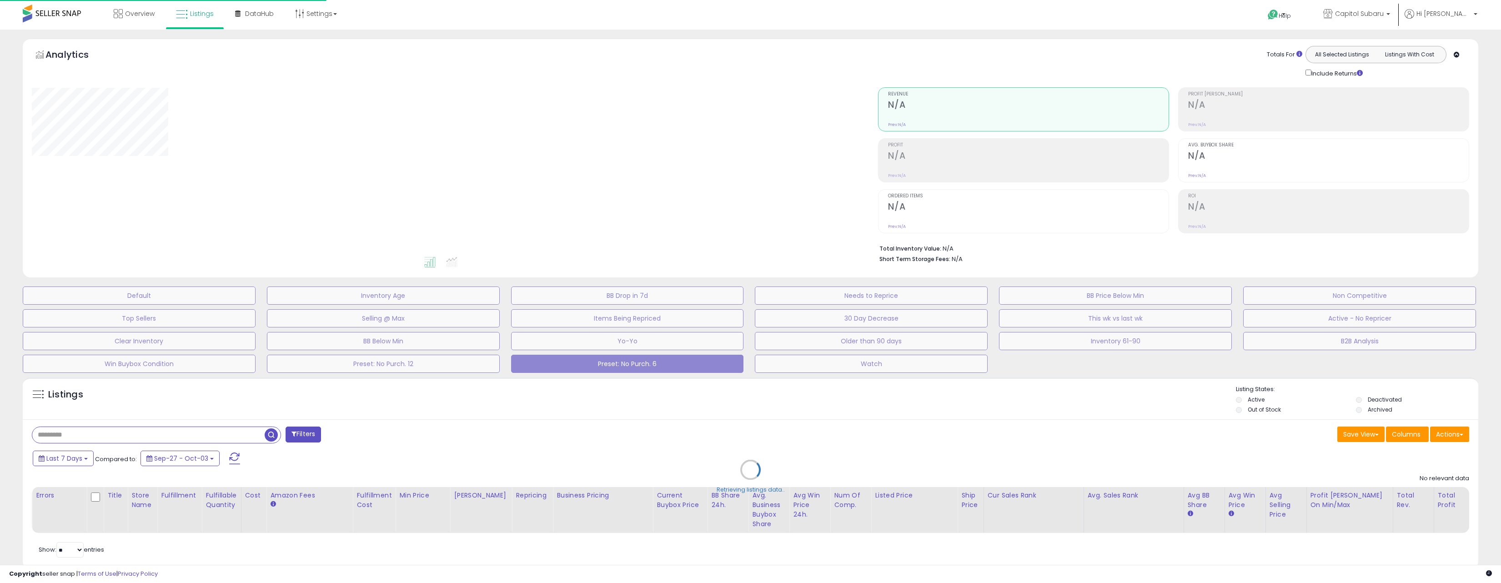 Image resolution: width=1501 pixels, height=583 pixels. I want to click on button: Needs to Reprice, so click(871, 296).